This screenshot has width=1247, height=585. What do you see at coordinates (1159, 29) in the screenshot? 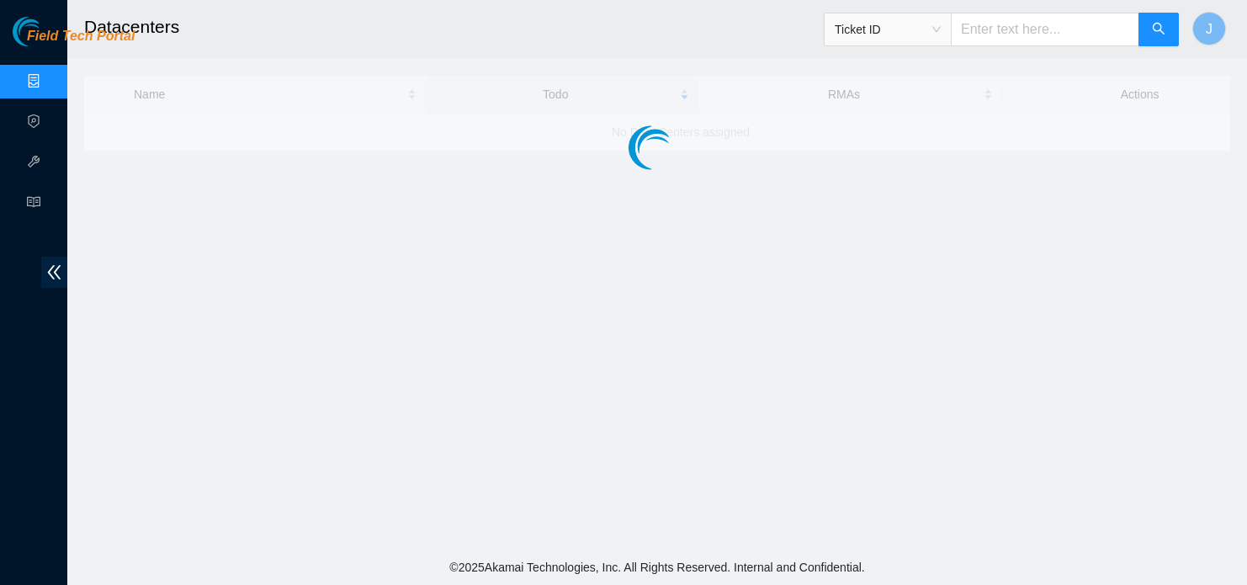
I see `button: search` at bounding box center [1159, 29].